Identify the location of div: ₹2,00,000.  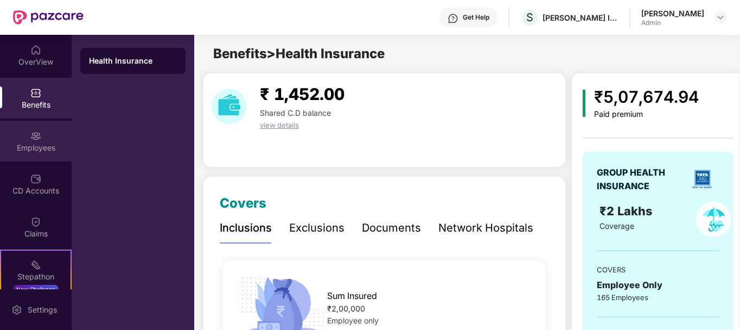
(429, 308).